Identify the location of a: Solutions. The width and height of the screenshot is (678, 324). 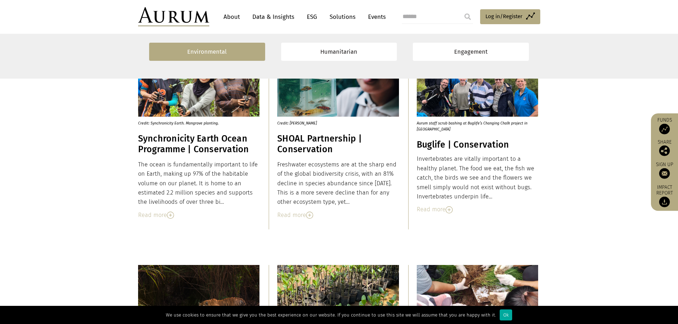
(342, 17).